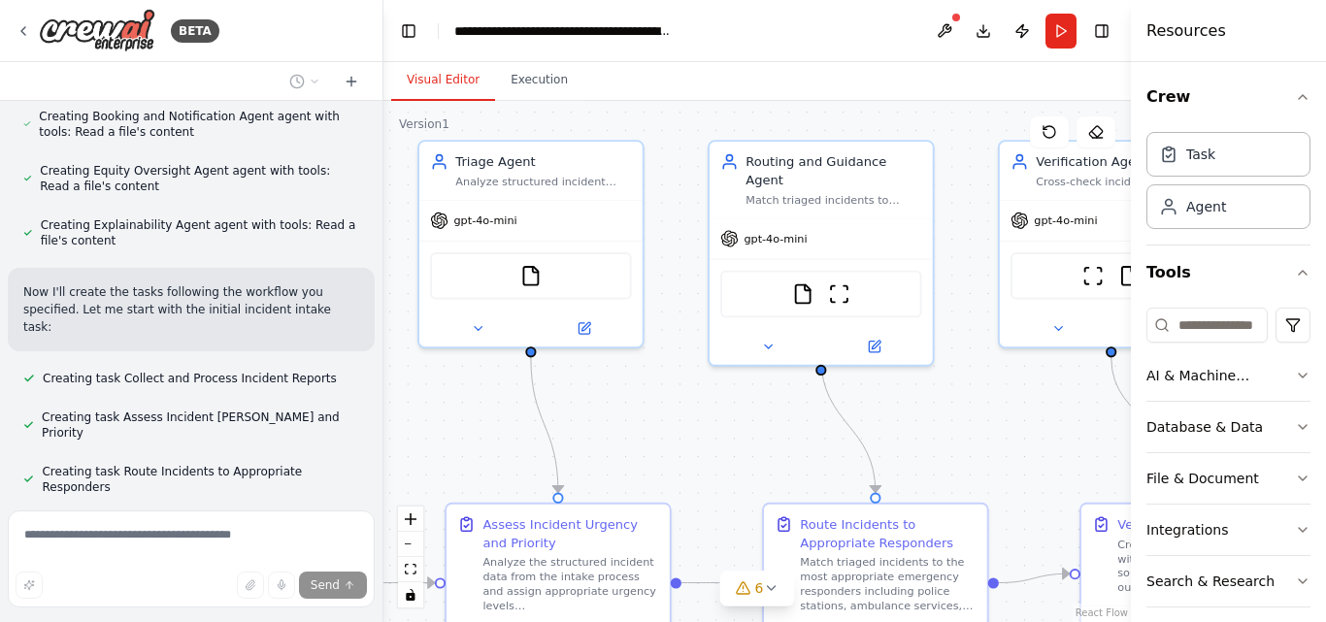  Describe the element at coordinates (1111, 244) in the screenshot. I see `div: Verification AgentCross-check incident reports using multiple sources (news channels, citizen rep...` at that location.